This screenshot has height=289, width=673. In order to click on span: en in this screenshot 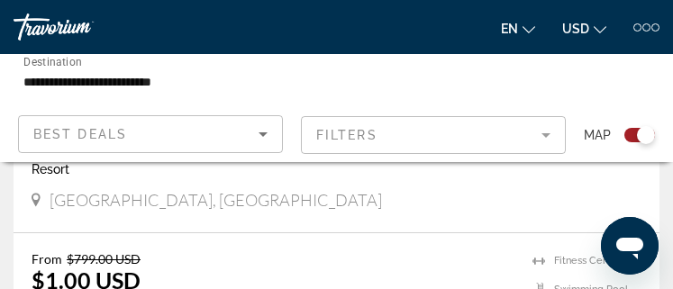, I will do `click(509, 29)`.